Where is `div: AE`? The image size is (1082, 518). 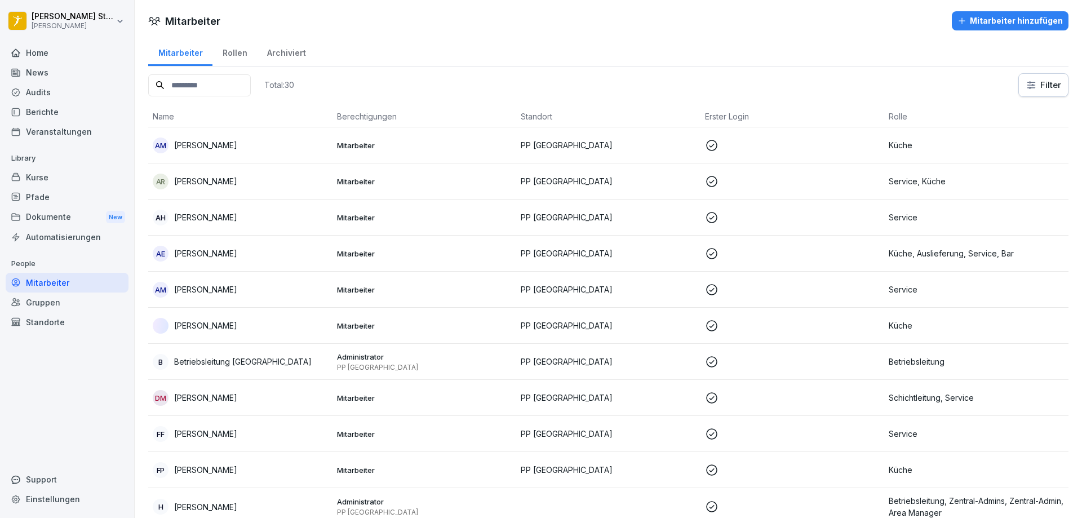 div: AE is located at coordinates (161, 254).